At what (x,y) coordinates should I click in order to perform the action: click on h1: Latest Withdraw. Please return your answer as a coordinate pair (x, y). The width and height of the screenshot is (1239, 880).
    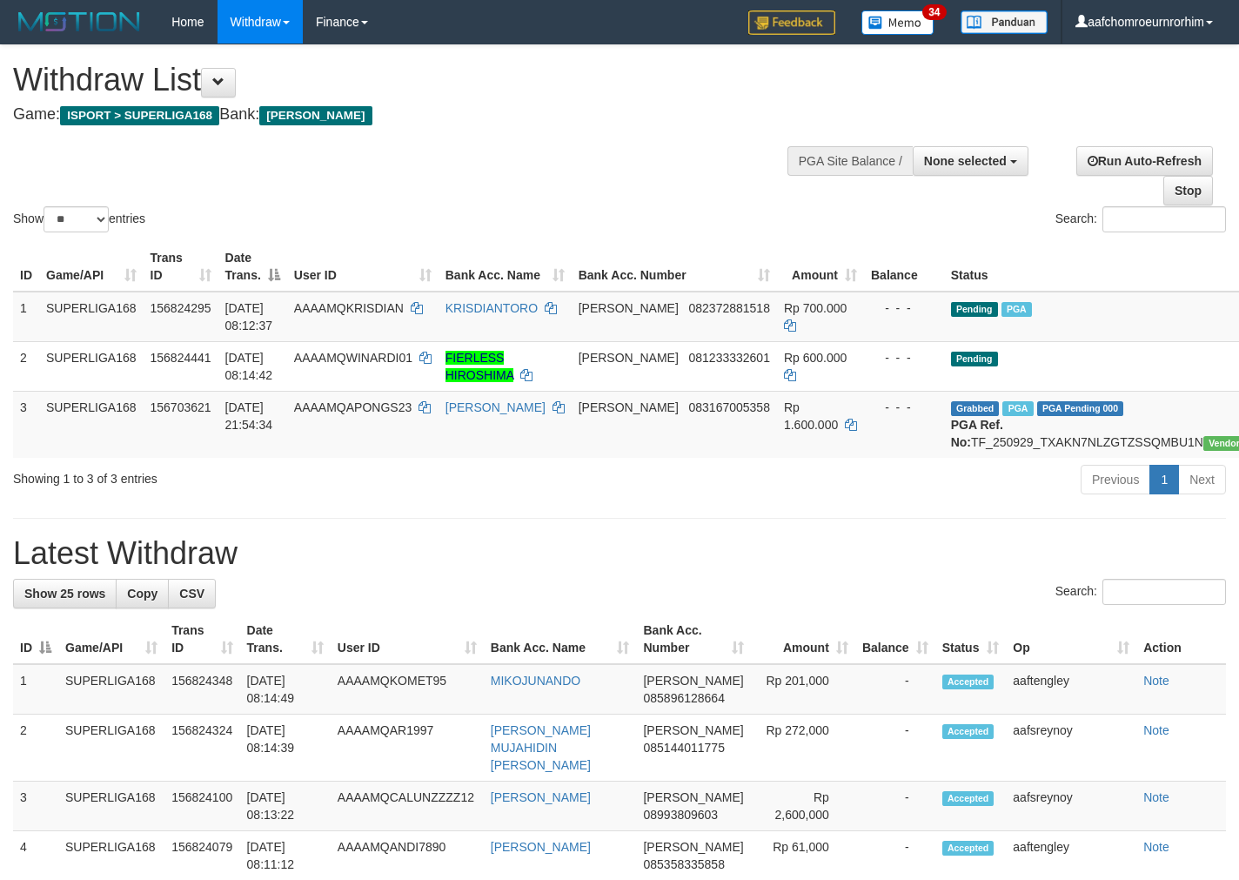
    Looking at the image, I should click on (620, 554).